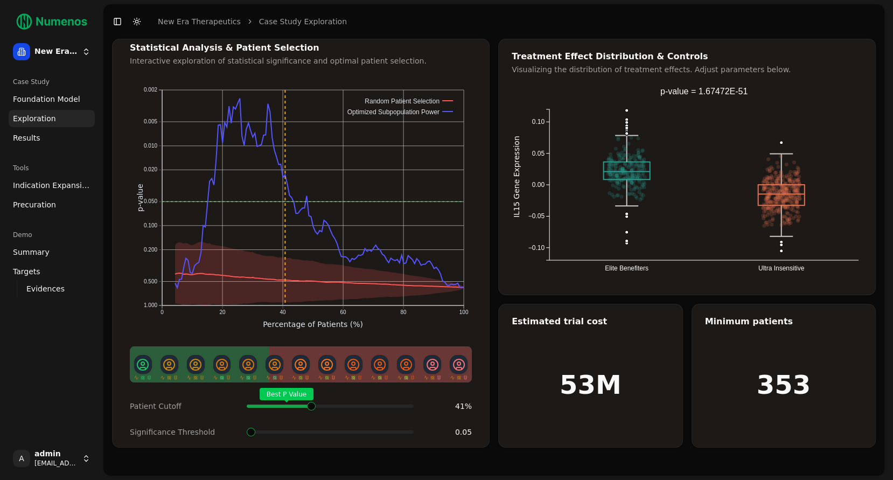  Describe the element at coordinates (150, 305) in the screenshot. I see `text: 1.000` at that location.